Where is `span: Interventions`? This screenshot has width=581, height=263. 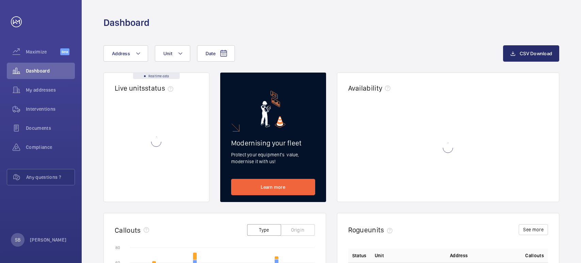
span: Interventions is located at coordinates (50, 109).